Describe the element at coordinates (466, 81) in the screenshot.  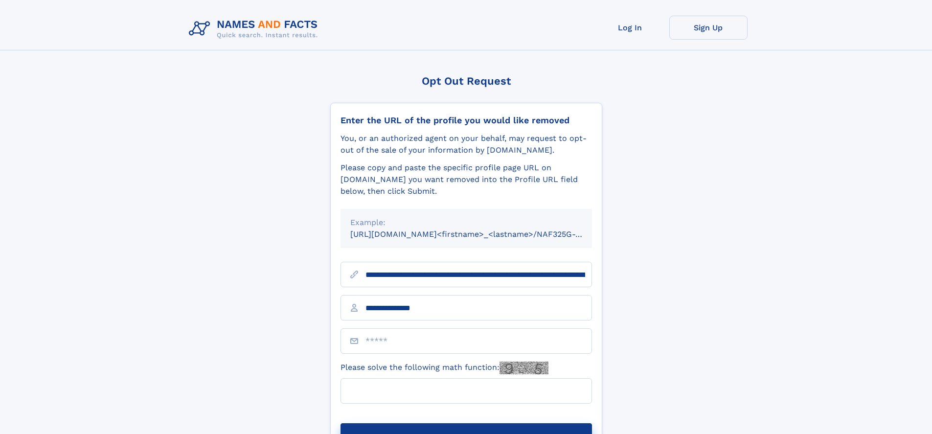
I see `div: Opt Out Request` at that location.